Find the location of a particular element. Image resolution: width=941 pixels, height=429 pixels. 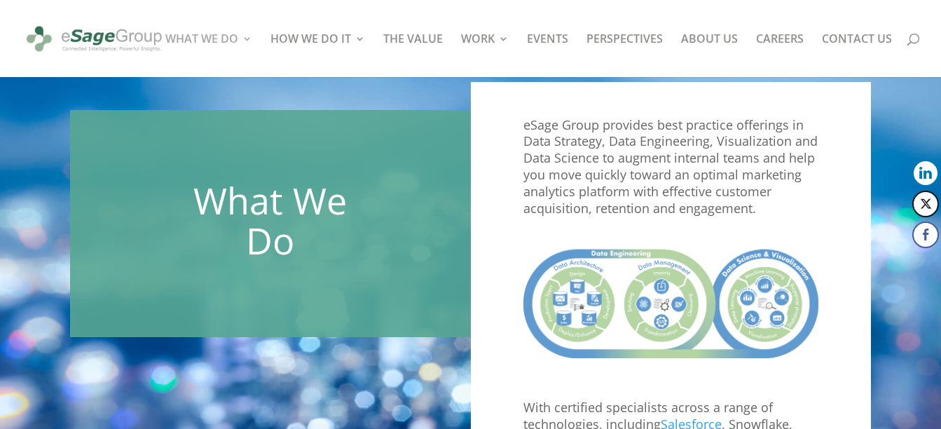

button: Twitter Share is located at coordinates (925, 204).